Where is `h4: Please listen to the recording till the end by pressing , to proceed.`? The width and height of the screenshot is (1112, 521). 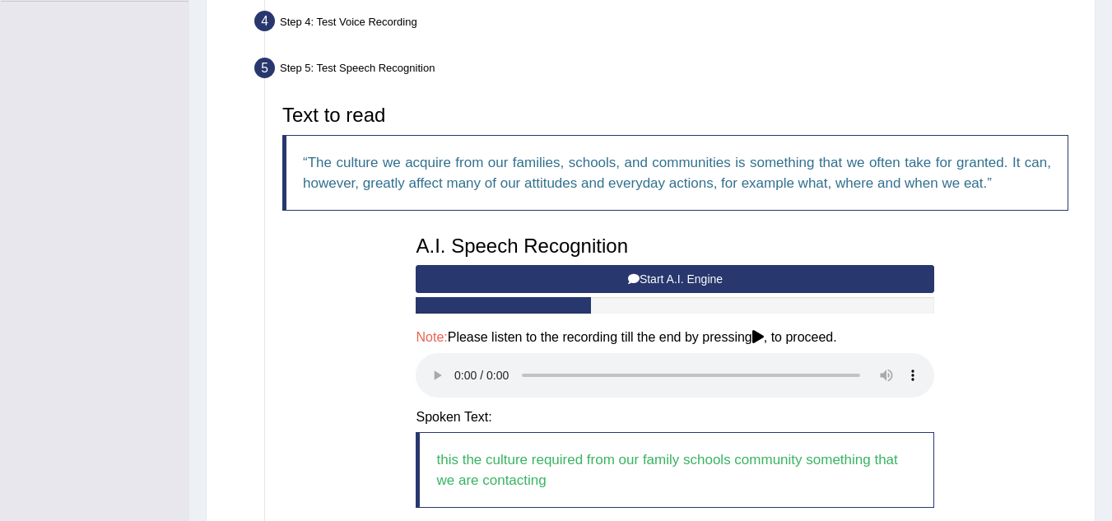 h4: Please listen to the recording till the end by pressing , to proceed. is located at coordinates (675, 338).